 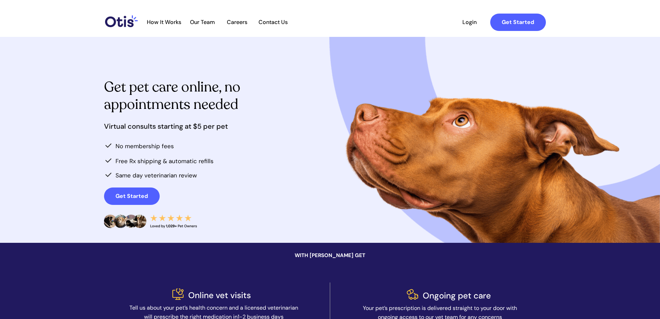 What do you see at coordinates (273, 22) in the screenshot?
I see `a: Contact Us` at bounding box center [273, 22].